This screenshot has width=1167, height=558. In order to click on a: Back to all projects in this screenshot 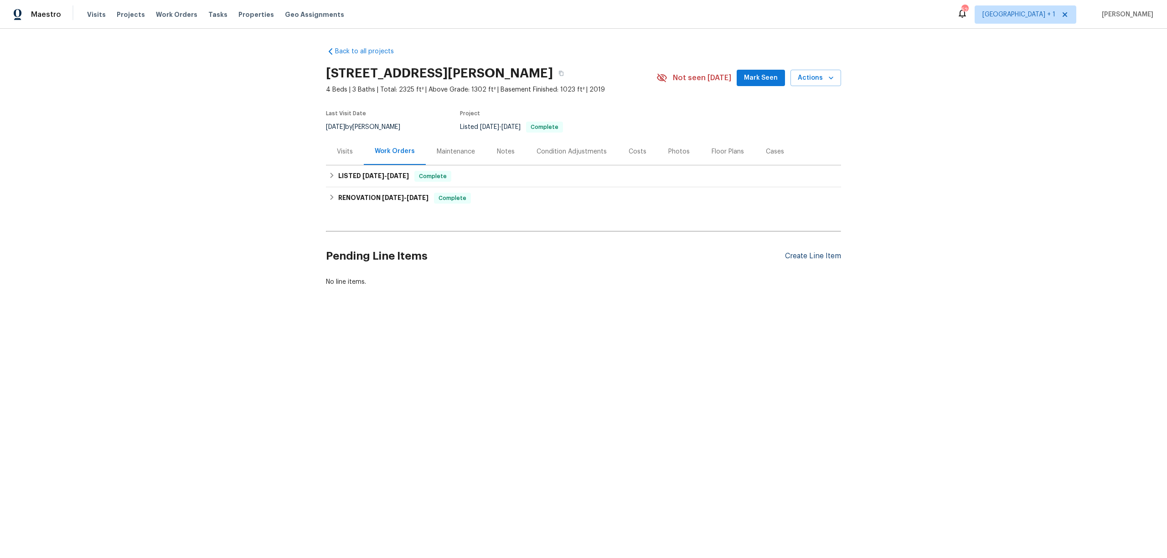, I will do `click(370, 52)`.